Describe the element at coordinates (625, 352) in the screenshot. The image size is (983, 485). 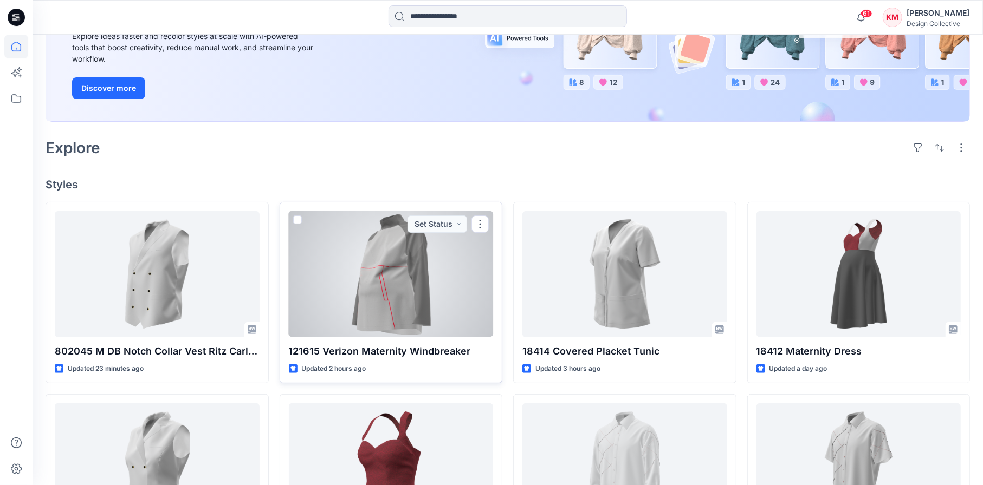
I see `p: 18414 Covered Placket Tunic` at that location.